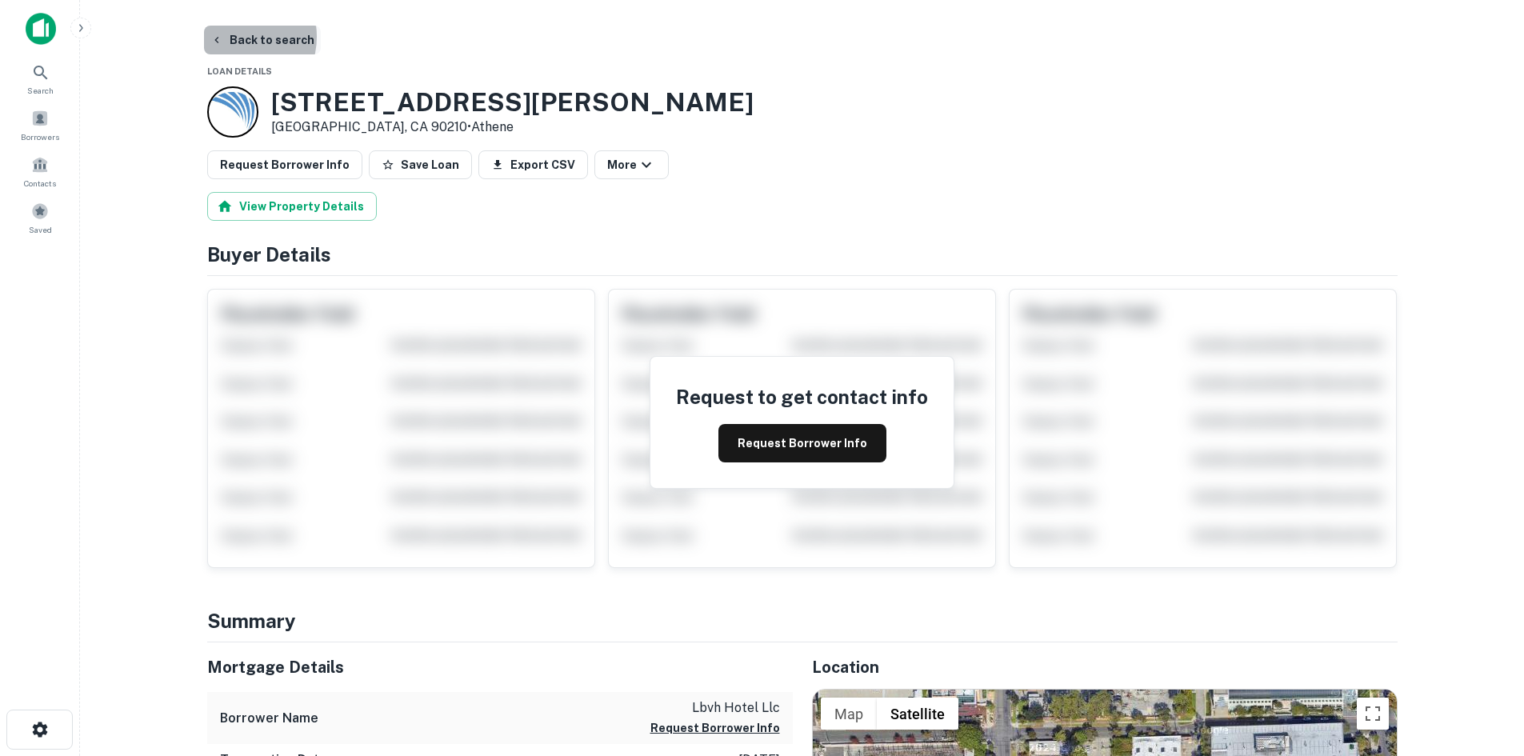  I want to click on div: Search, so click(40, 78).